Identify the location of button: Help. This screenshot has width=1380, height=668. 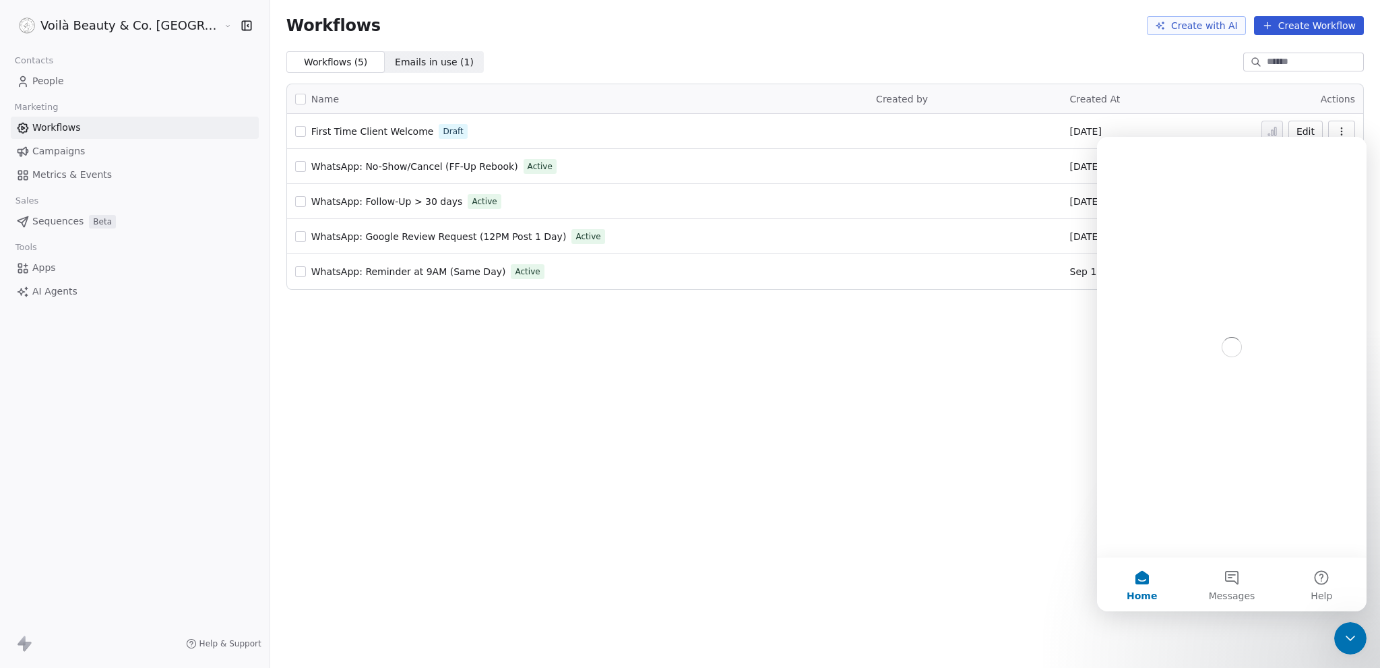
(224, 448).